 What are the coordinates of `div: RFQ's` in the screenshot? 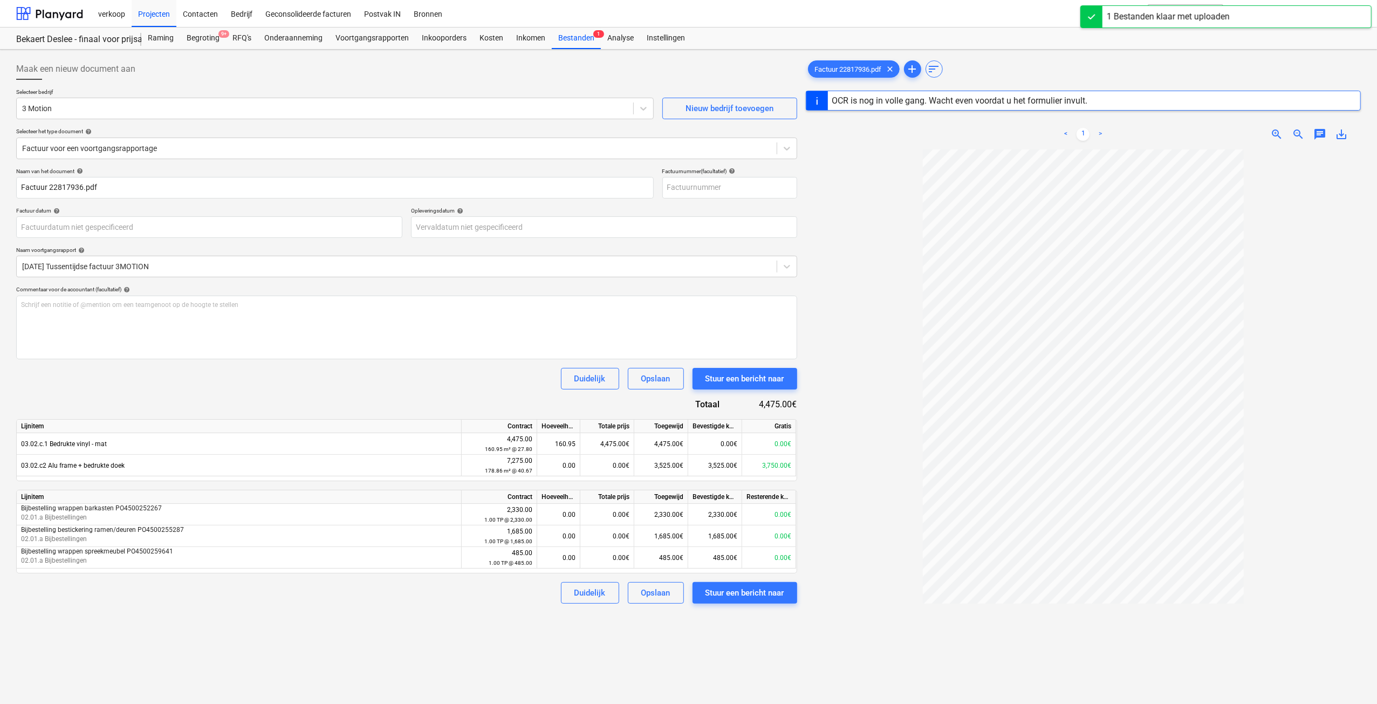 It's located at (242, 38).